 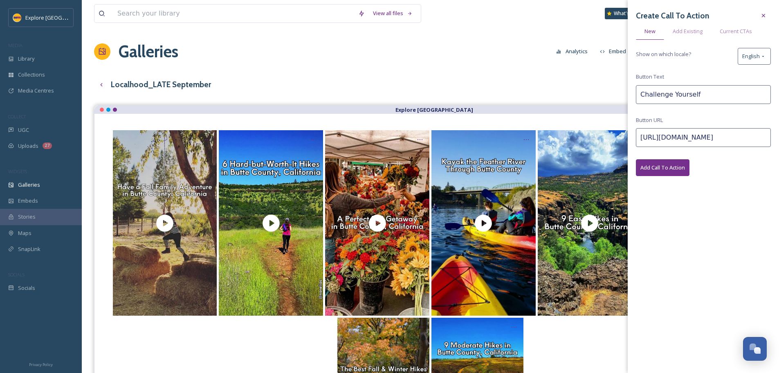 What do you see at coordinates (17, 116) in the screenshot?
I see `span: COLLECT` at bounding box center [17, 116].